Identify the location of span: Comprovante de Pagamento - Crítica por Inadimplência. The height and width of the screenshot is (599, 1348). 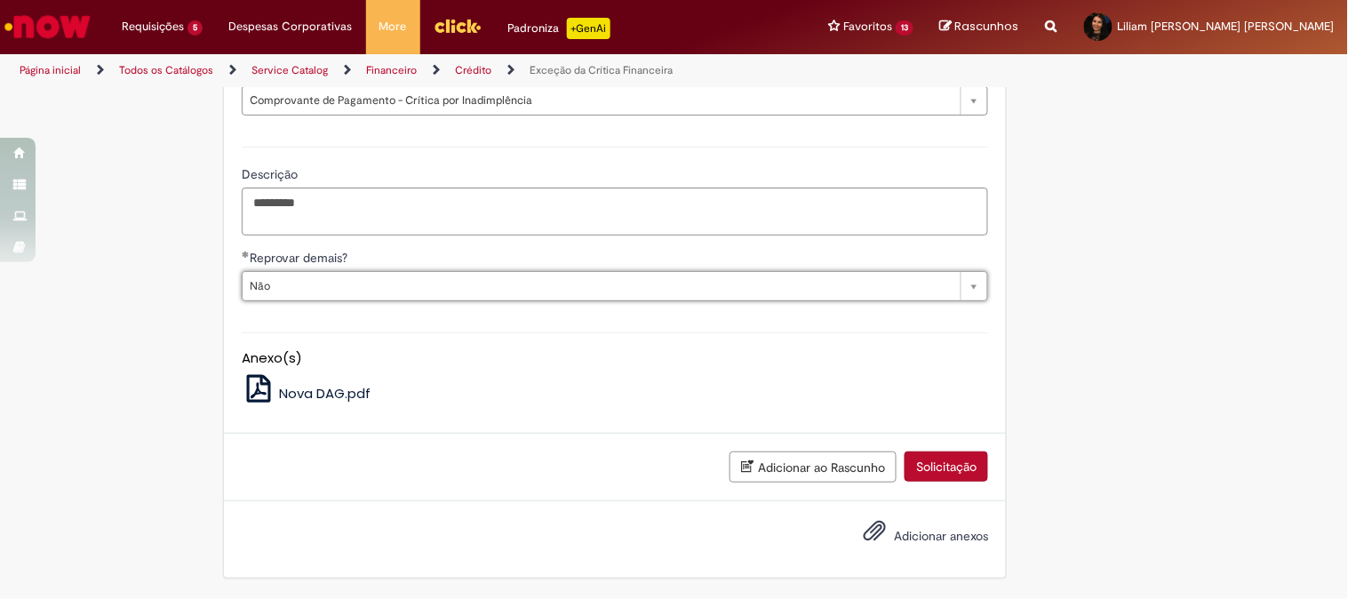
(601, 100).